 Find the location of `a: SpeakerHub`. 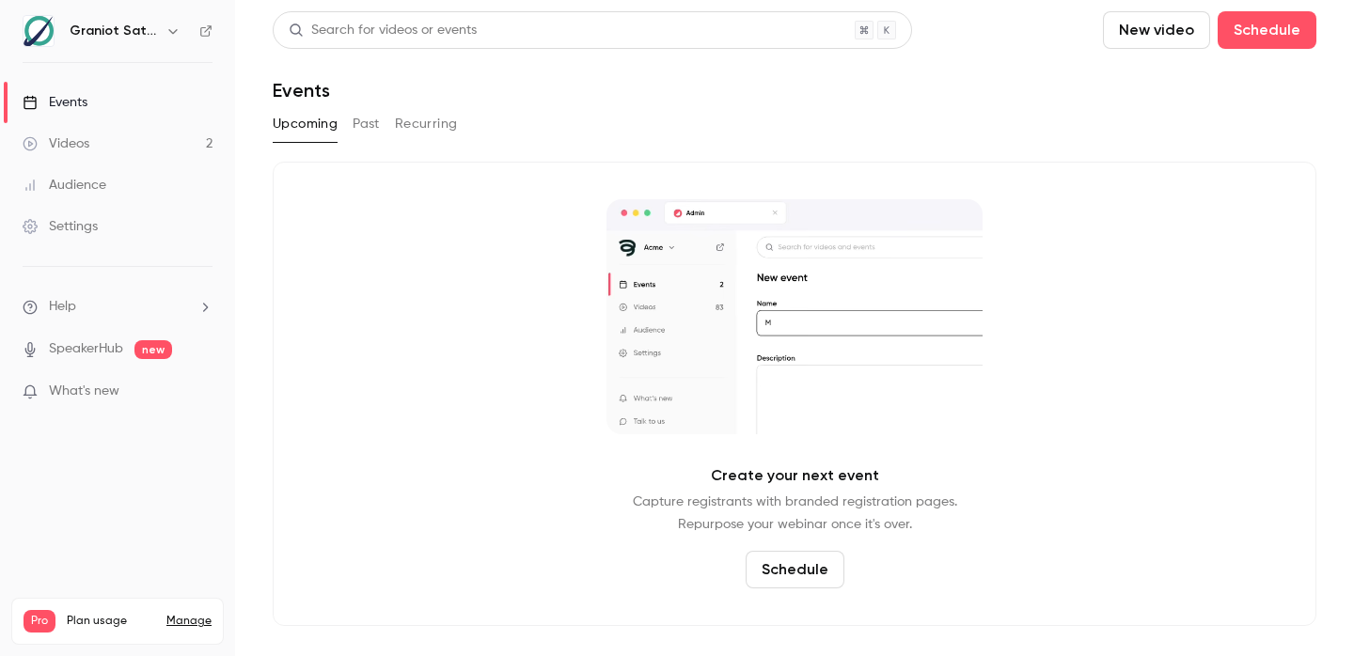

a: SpeakerHub is located at coordinates (86, 349).